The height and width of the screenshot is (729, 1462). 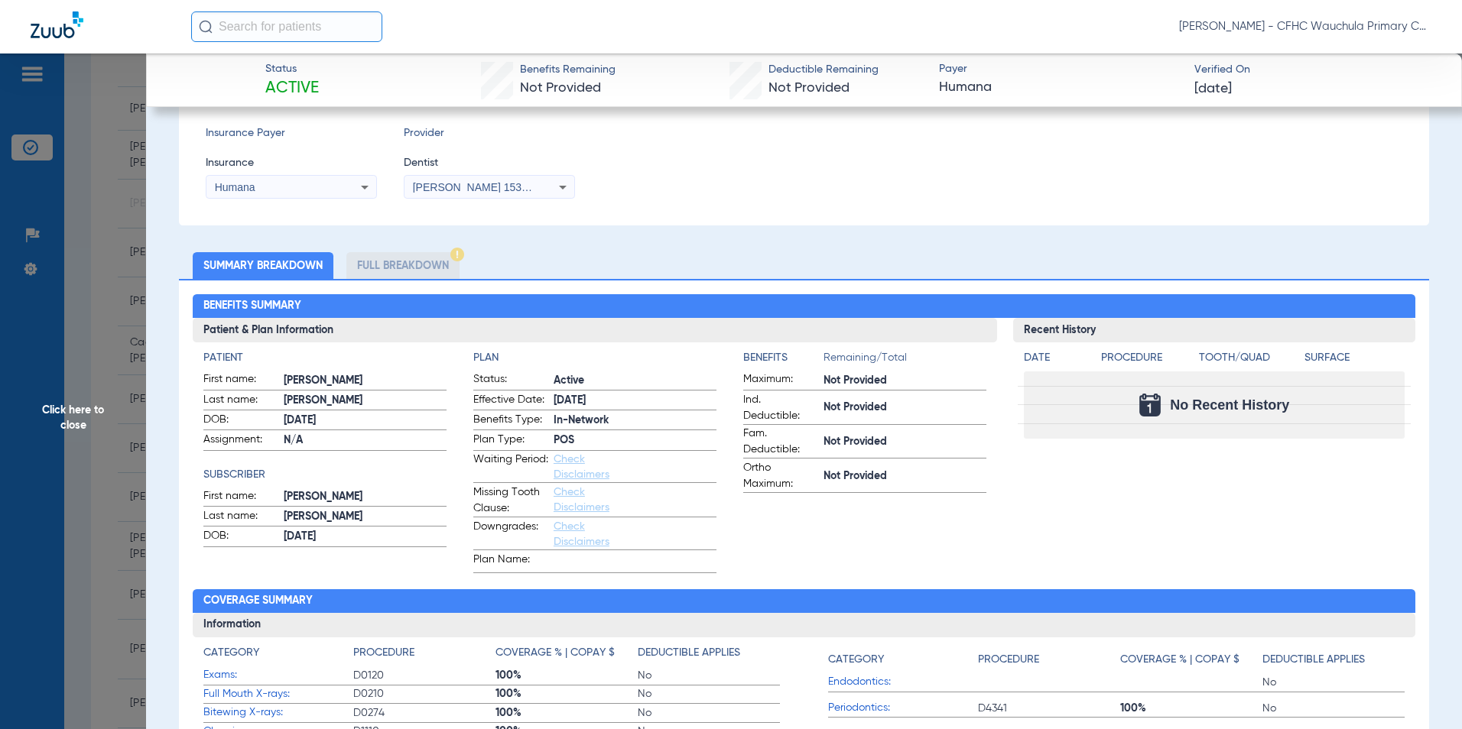 What do you see at coordinates (783, 361) in the screenshot?
I see `app-breakdown-title: Benefits` at bounding box center [783, 361].